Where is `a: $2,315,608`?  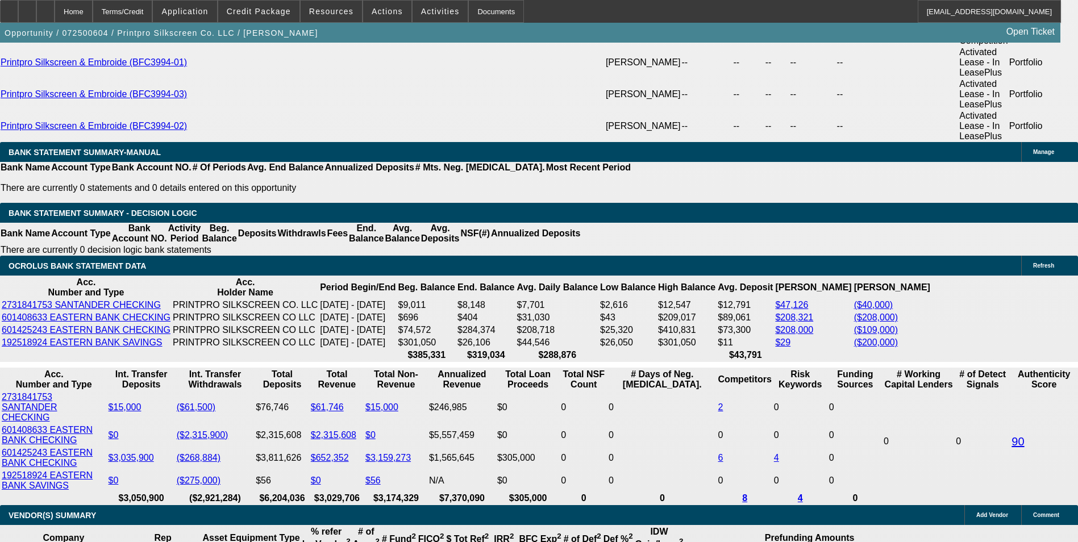
a: $2,315,608 is located at coordinates (334, 435).